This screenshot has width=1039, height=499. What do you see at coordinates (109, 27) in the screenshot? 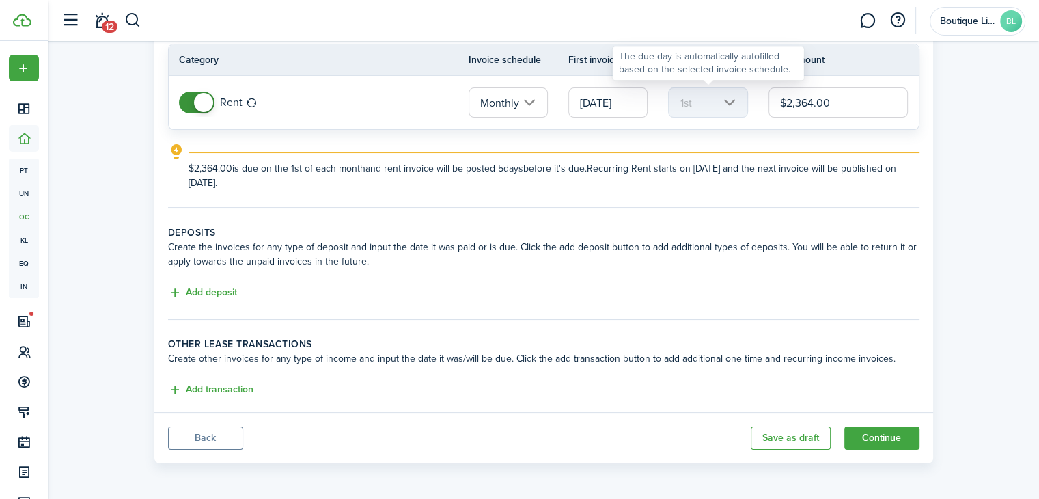
I see `span: 12` at bounding box center [109, 27].